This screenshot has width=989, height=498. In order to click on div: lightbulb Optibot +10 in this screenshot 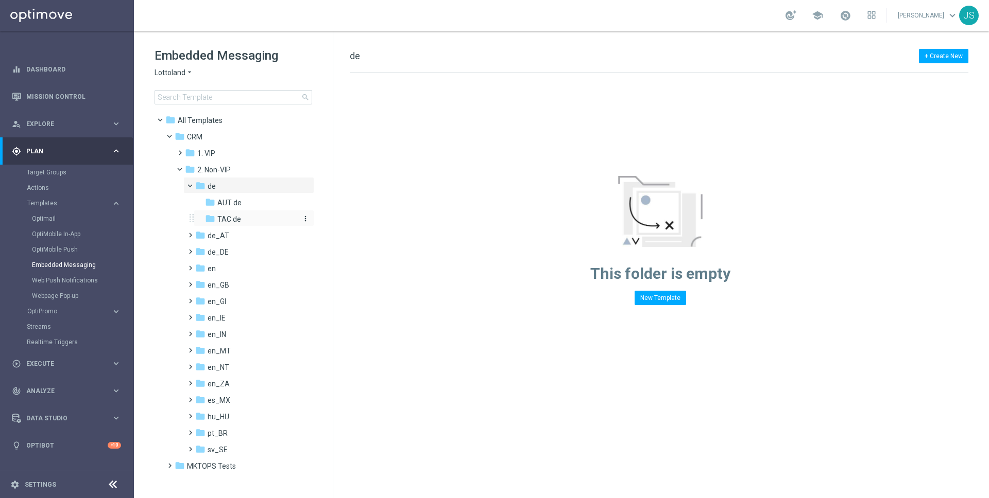, I will do `click(66, 446)`.